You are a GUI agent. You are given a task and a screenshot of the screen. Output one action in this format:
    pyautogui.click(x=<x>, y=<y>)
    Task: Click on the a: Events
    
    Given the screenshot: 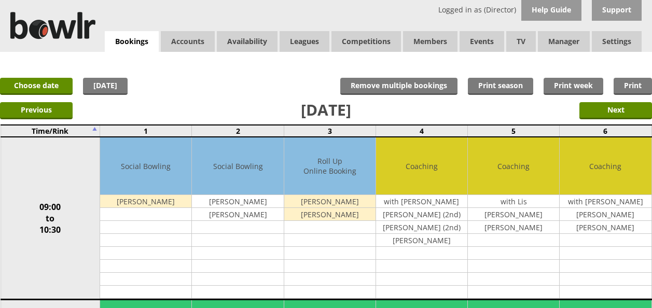 What is the action you would take?
    pyautogui.click(x=482, y=42)
    